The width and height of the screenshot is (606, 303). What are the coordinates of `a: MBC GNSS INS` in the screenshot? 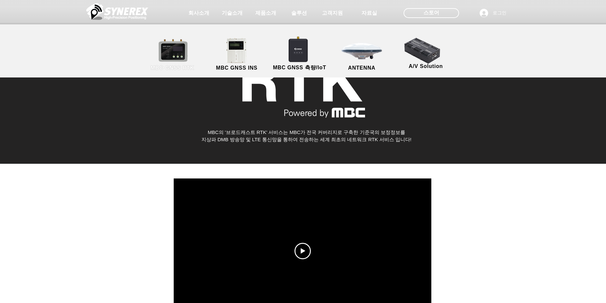 It's located at (237, 55).